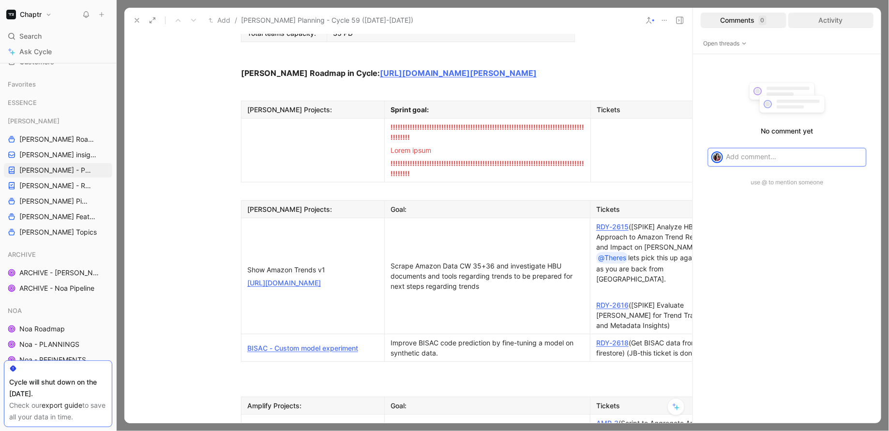 The height and width of the screenshot is (431, 889). I want to click on a: export guide, so click(62, 405).